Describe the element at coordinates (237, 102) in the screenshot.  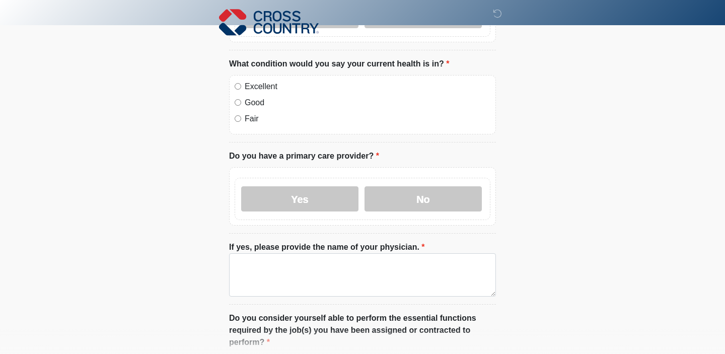
I see `input: Good` at that location.